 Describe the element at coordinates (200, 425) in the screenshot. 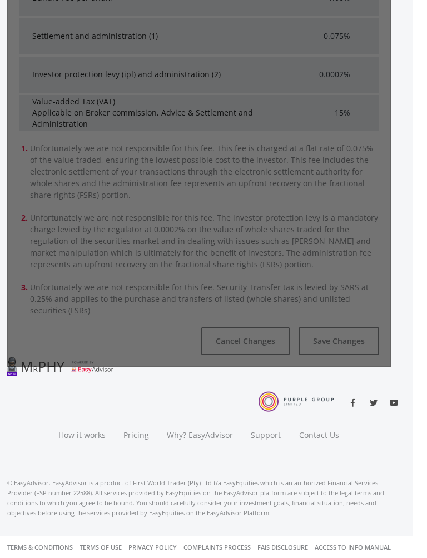

I see `a: Why? EasyAdvisor` at that location.